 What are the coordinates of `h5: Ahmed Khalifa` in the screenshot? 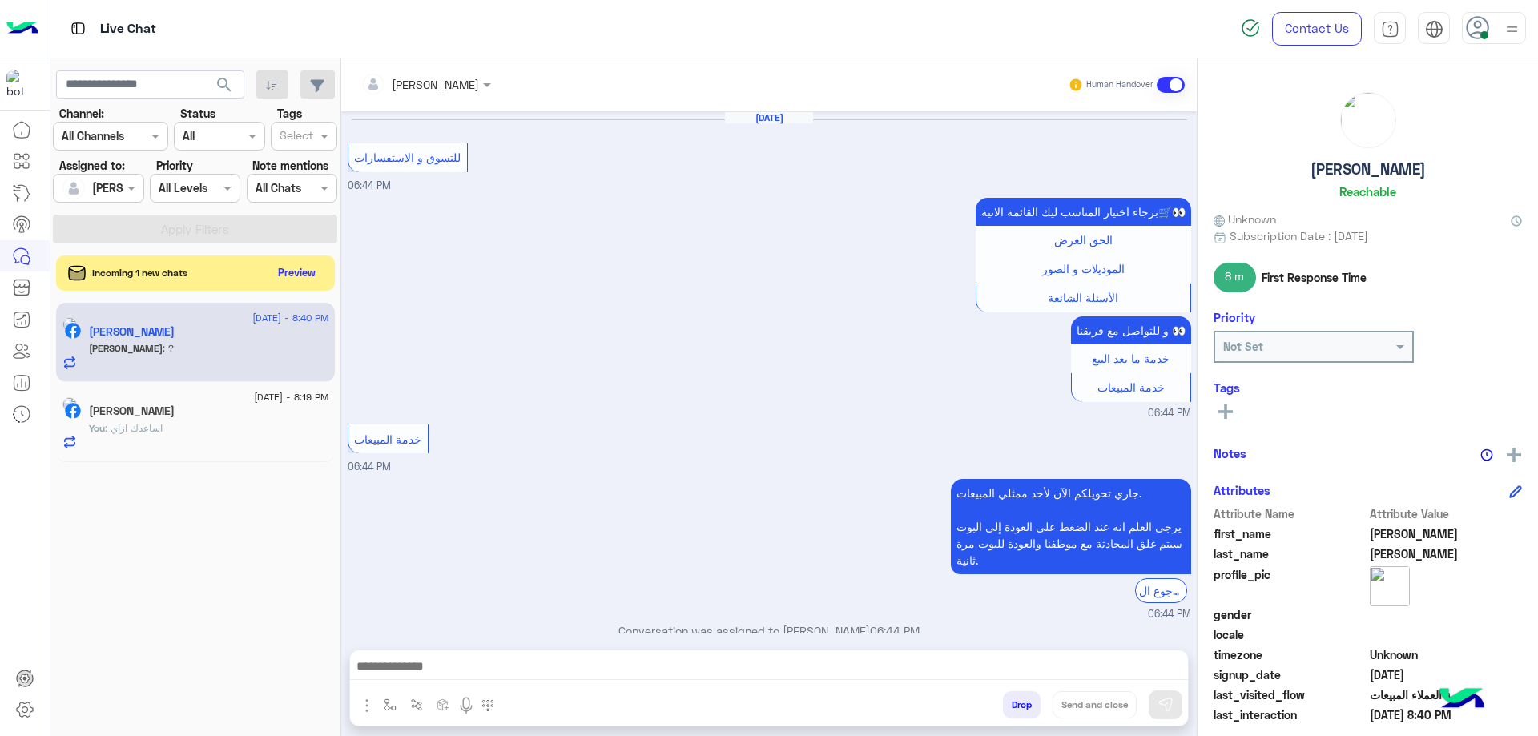 It's located at (131, 411).